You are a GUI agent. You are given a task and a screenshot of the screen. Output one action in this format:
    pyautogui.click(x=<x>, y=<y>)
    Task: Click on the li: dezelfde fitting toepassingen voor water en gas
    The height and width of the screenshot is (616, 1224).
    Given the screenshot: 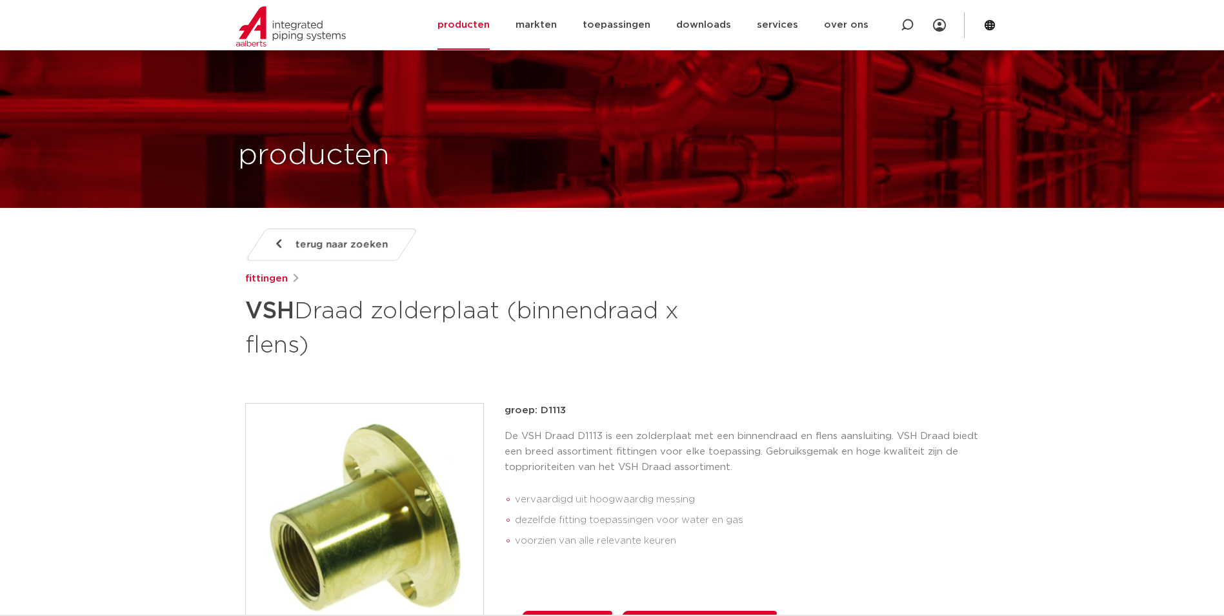 What is the action you would take?
    pyautogui.click(x=747, y=520)
    